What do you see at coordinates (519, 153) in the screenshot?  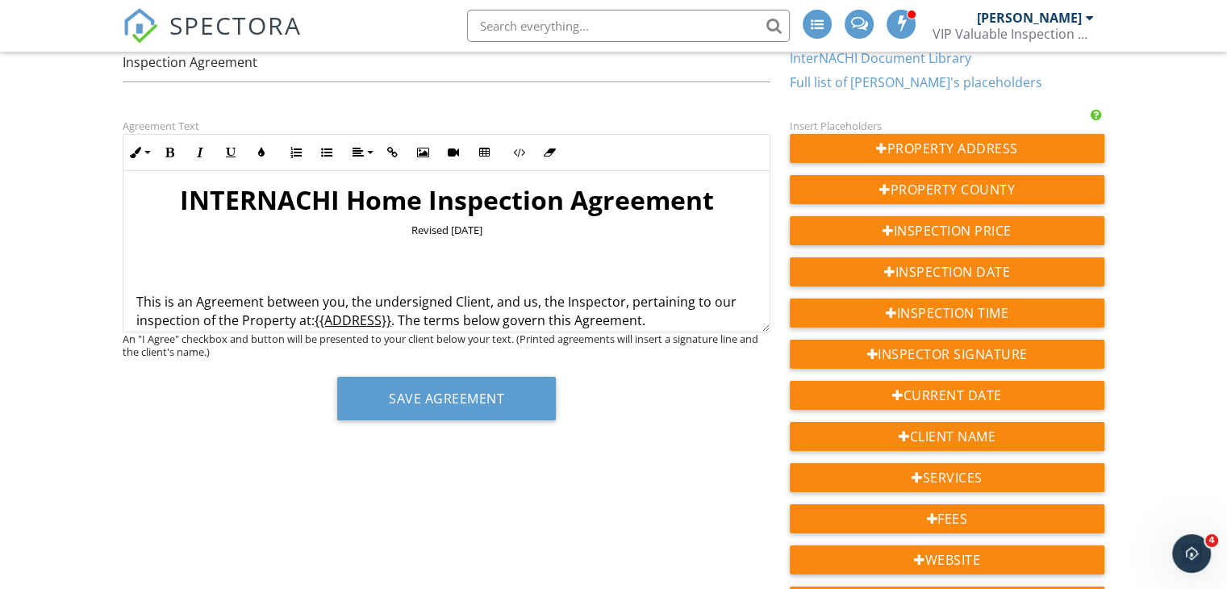 I see `button: Code View` at bounding box center [519, 153].